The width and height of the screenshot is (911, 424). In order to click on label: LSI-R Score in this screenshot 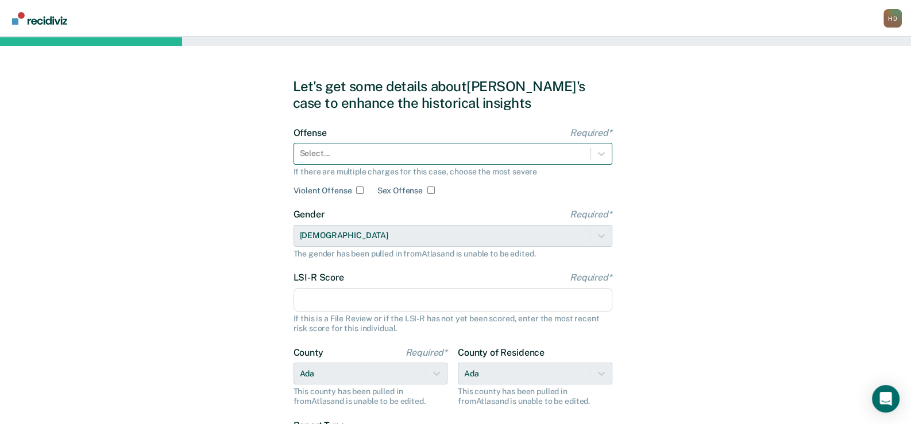, I will do `click(453, 277)`.